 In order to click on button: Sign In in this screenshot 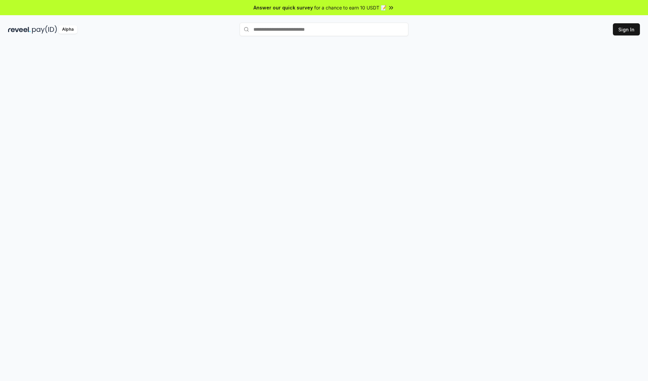, I will do `click(627, 29)`.